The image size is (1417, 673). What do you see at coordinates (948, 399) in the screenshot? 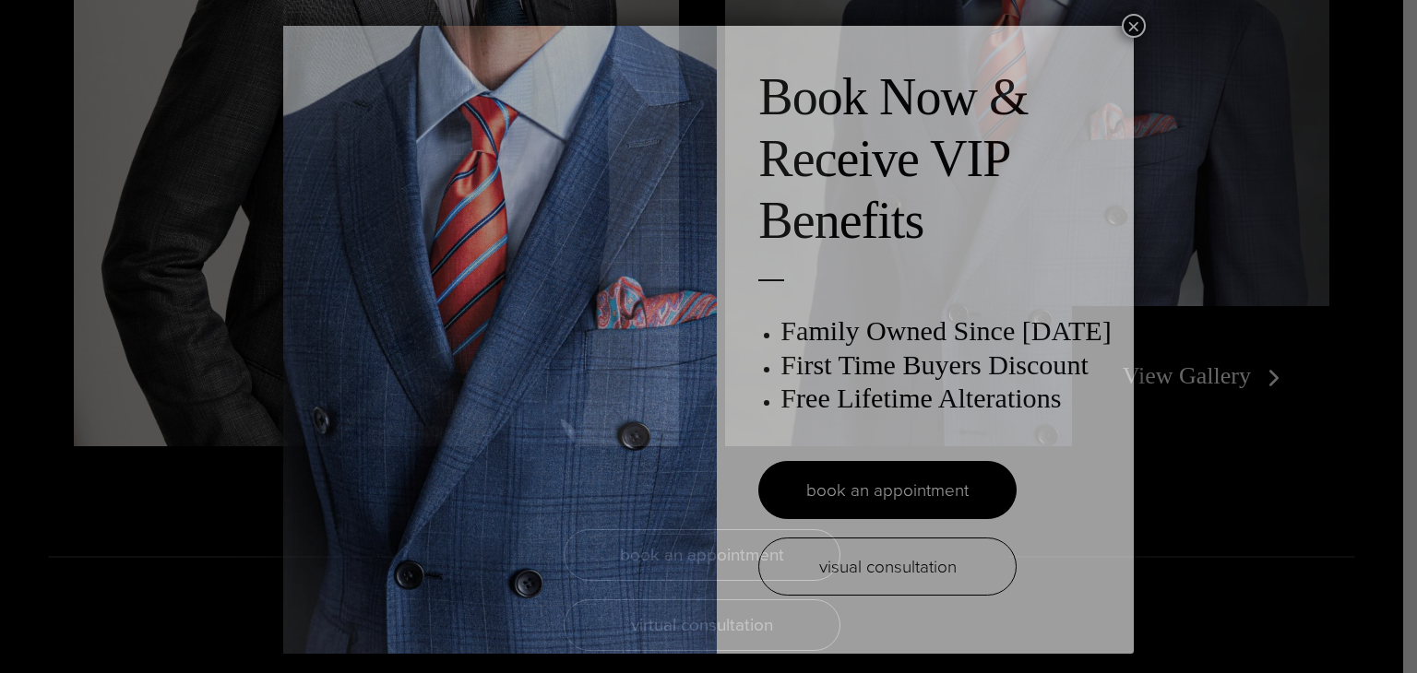
I see `h3: Free Lifetime Alterations` at bounding box center [948, 399].